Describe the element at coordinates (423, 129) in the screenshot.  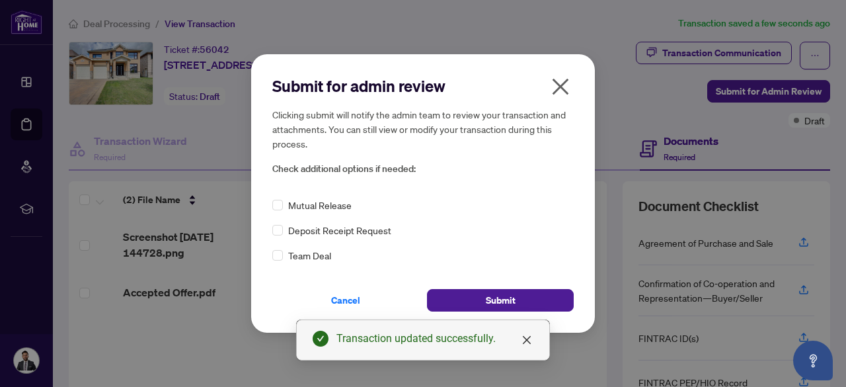
I see `h5: Clicking submit will notify the admin team to review your transaction and attachments. You can st...` at that location.